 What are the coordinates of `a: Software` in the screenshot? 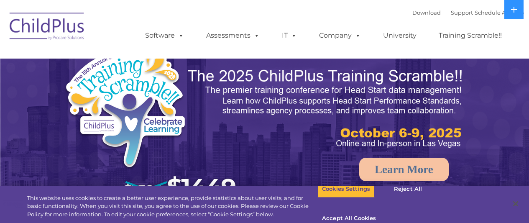 It's located at (164, 36).